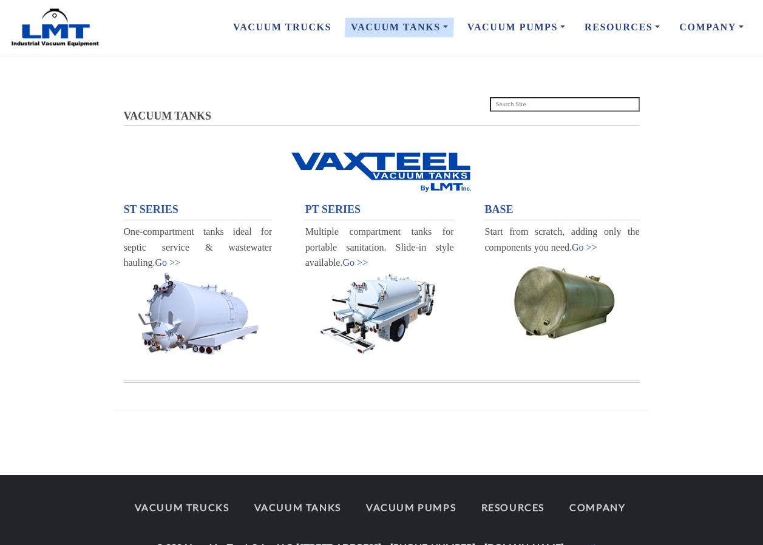  Describe the element at coordinates (564, 104) in the screenshot. I see `input: Search Site` at that location.